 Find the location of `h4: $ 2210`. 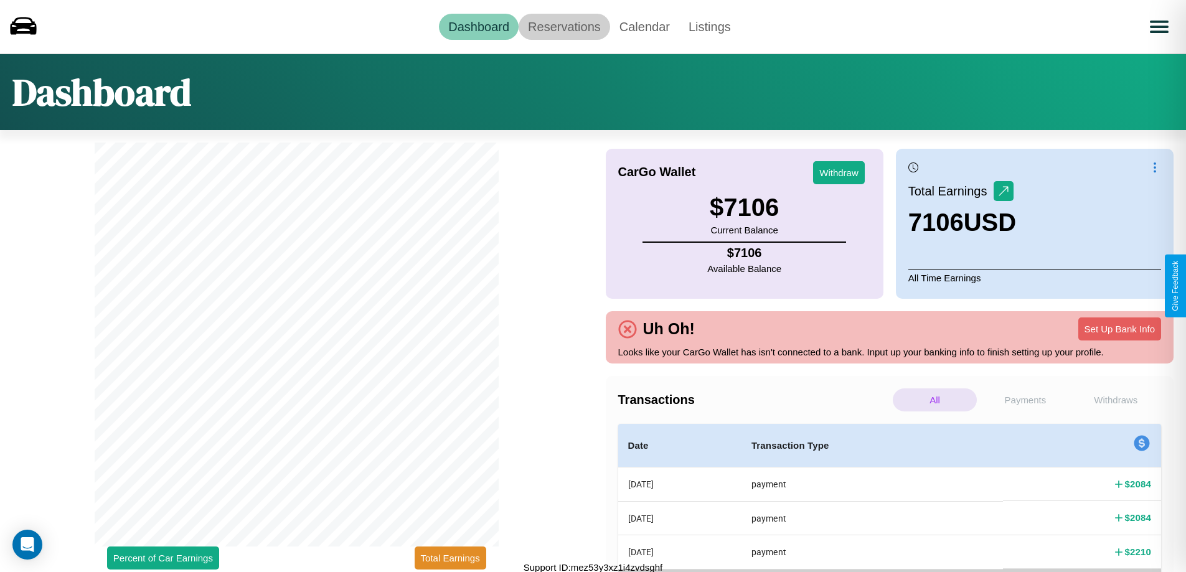

h4: $ 2210 is located at coordinates (1138, 552).